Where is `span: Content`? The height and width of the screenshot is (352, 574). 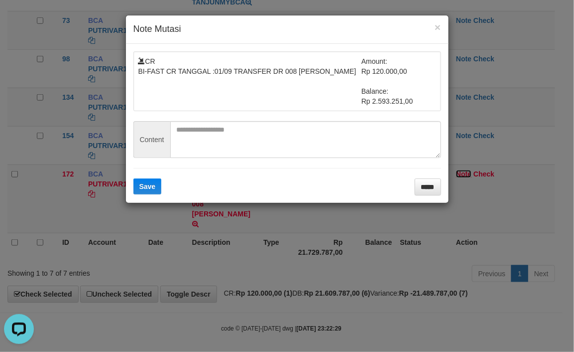 span: Content is located at coordinates (152, 139).